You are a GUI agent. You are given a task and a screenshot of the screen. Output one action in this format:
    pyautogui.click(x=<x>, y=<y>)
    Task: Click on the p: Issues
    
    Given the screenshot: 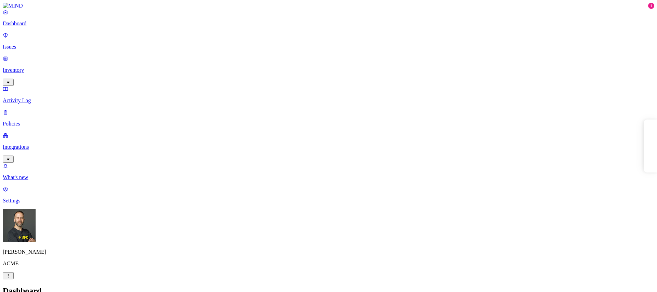 What is the action you would take?
    pyautogui.click(x=328, y=47)
    